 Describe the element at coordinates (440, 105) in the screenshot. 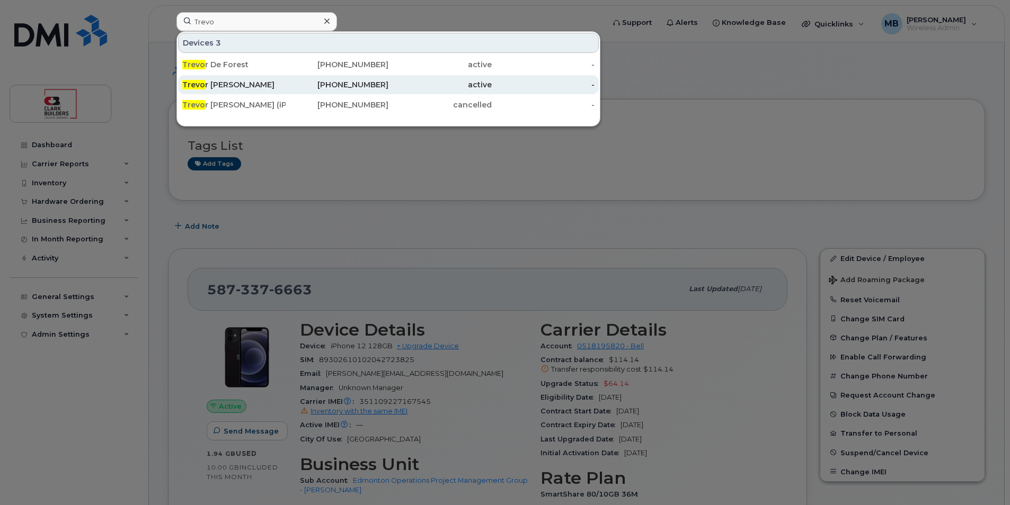

I see `div: cancelled` at that location.